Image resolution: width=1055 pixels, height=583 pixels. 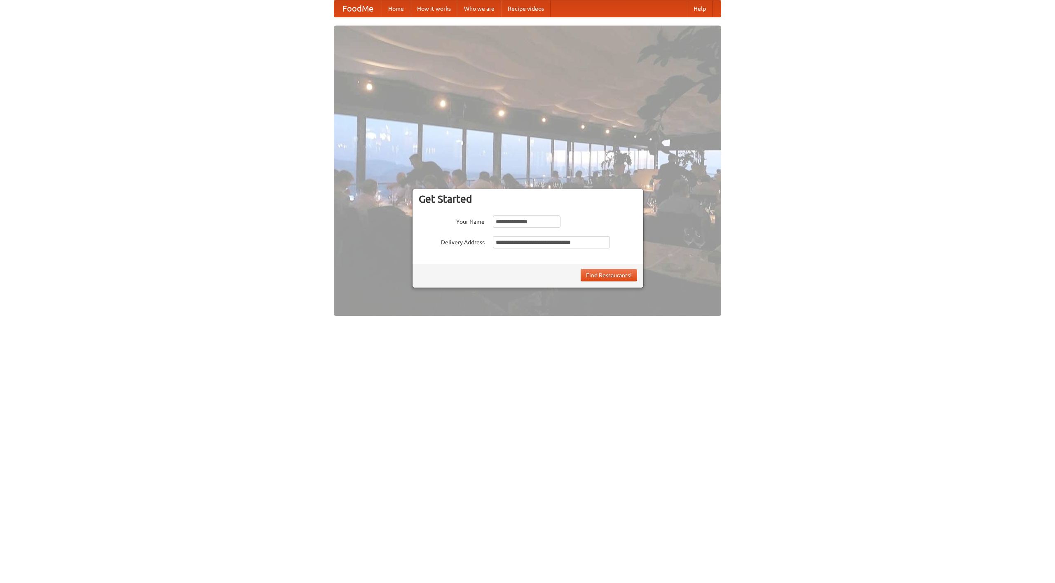 I want to click on label: Delivery Address, so click(x=452, y=241).